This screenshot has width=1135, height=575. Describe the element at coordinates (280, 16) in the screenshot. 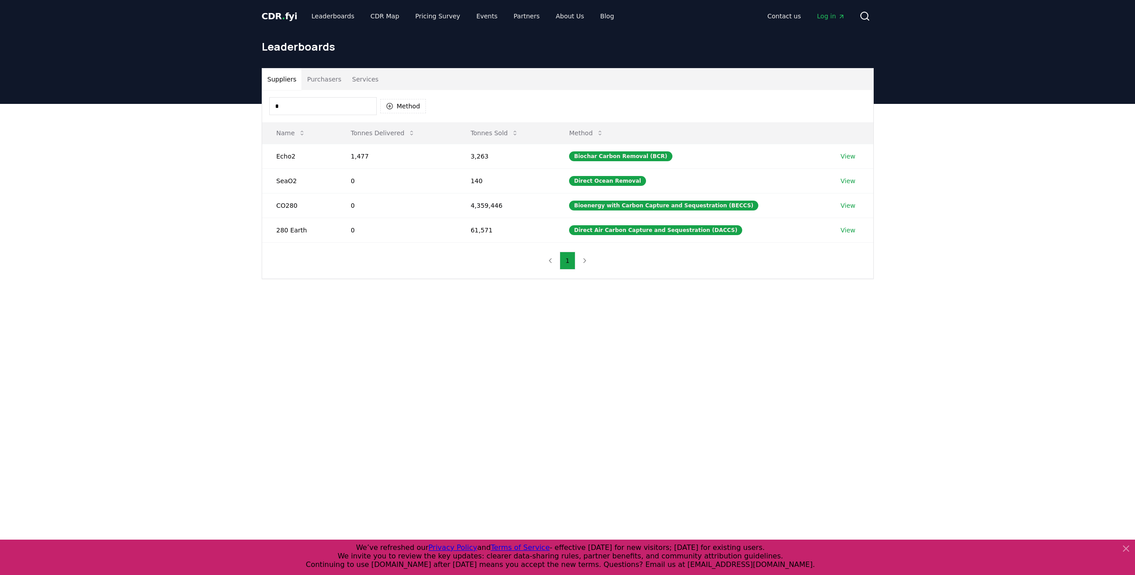

I see `span: CDR fyi` at that location.